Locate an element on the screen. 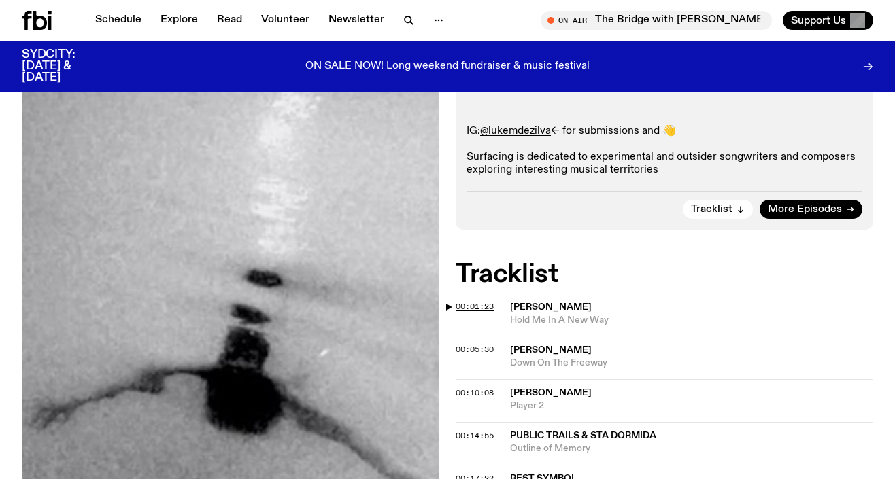  span: 00:10:08 is located at coordinates (475, 393).